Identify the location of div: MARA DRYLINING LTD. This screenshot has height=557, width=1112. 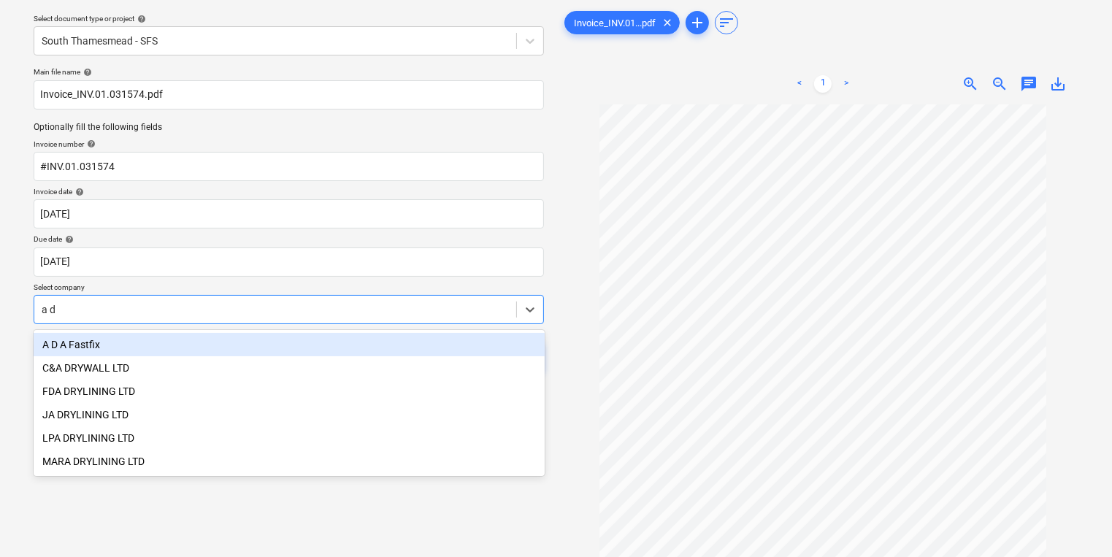
(289, 461).